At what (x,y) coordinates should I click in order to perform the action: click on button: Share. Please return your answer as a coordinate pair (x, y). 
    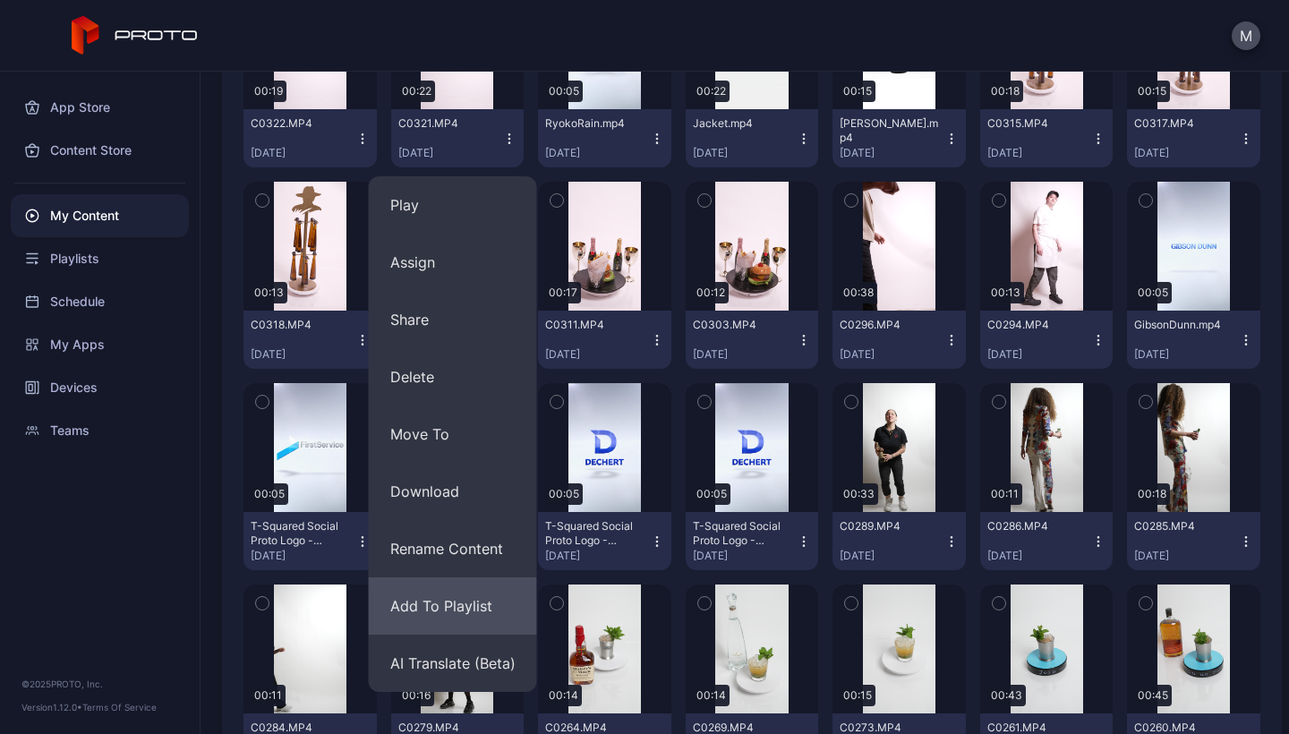
    Looking at the image, I should click on (453, 320).